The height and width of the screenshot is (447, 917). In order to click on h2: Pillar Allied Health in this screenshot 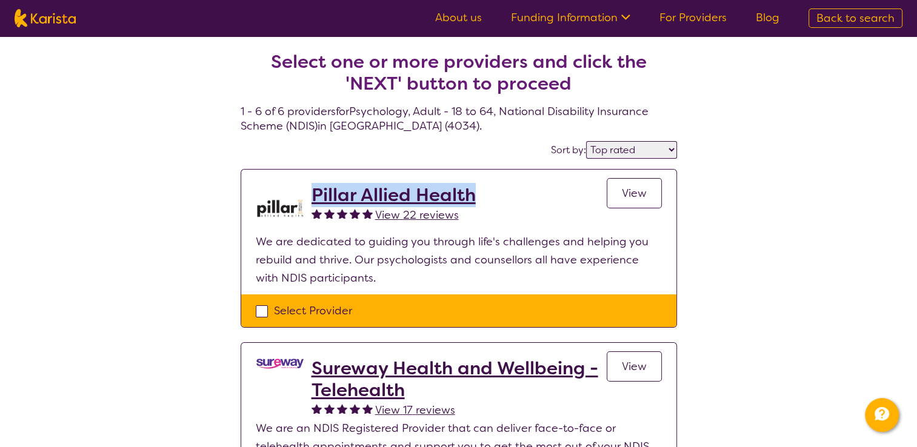, I will do `click(393, 195)`.